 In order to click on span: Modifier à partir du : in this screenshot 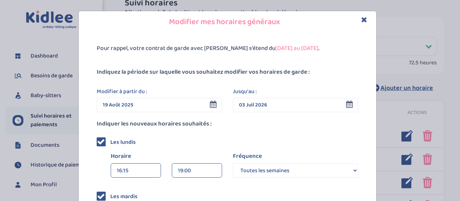, I will do `click(122, 92)`.